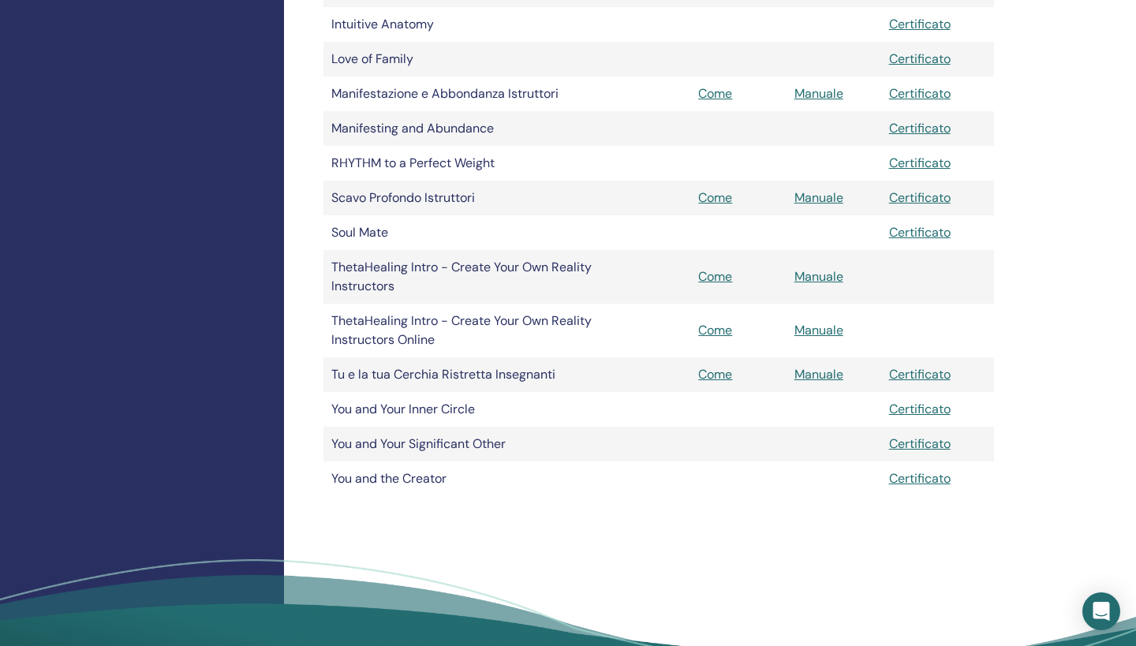 Image resolution: width=1136 pixels, height=646 pixels. What do you see at coordinates (465, 163) in the screenshot?
I see `td: RHYTHM to a Perfect Weight` at bounding box center [465, 163].